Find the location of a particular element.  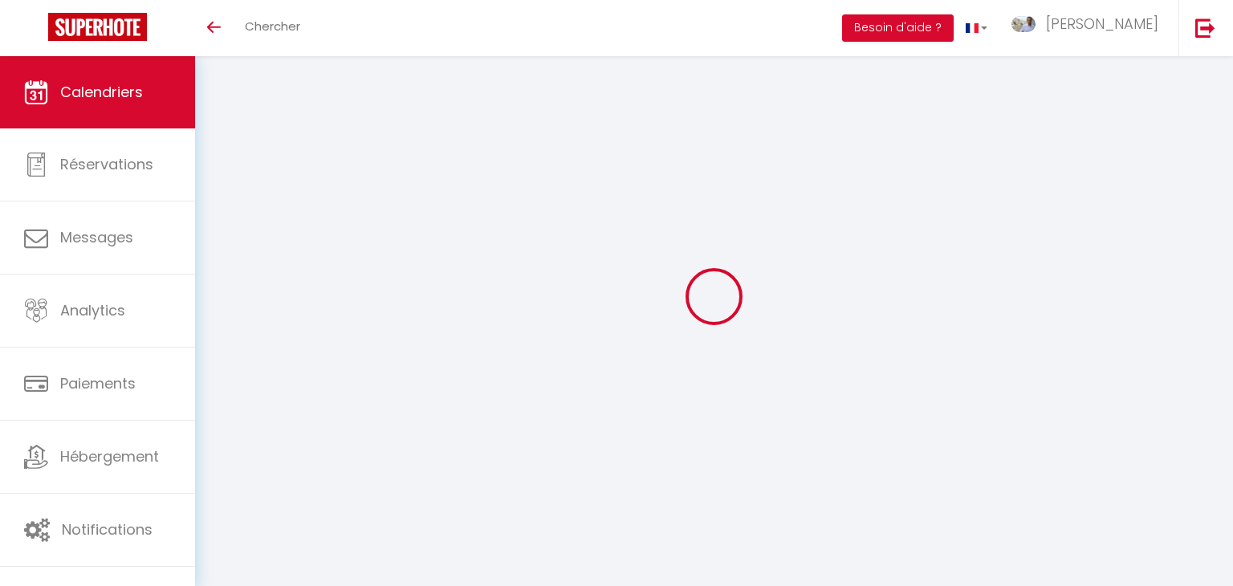

span: Notifications is located at coordinates (107, 529).